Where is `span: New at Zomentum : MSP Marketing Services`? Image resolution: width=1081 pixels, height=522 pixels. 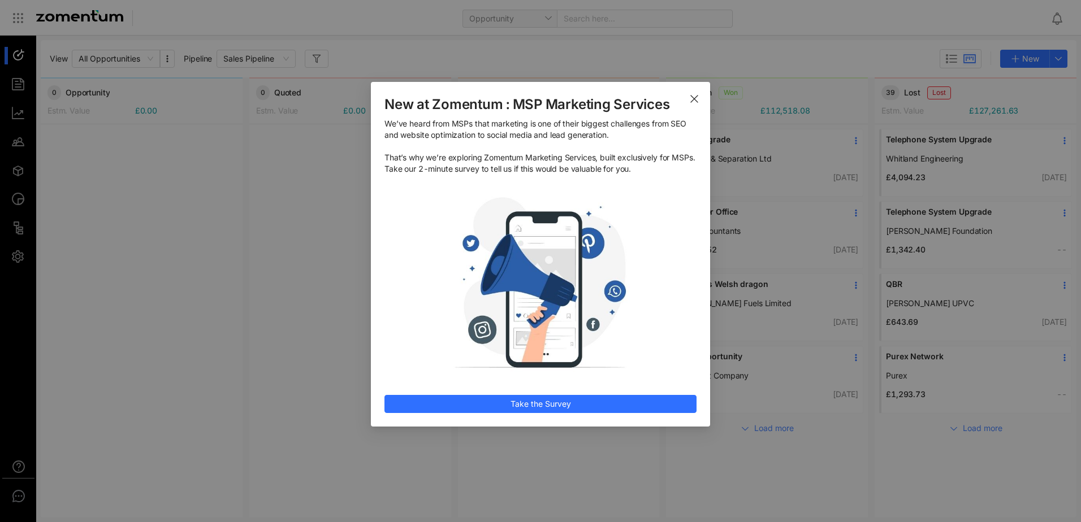 span: New at Zomentum : MSP Marketing Services is located at coordinates (540, 105).